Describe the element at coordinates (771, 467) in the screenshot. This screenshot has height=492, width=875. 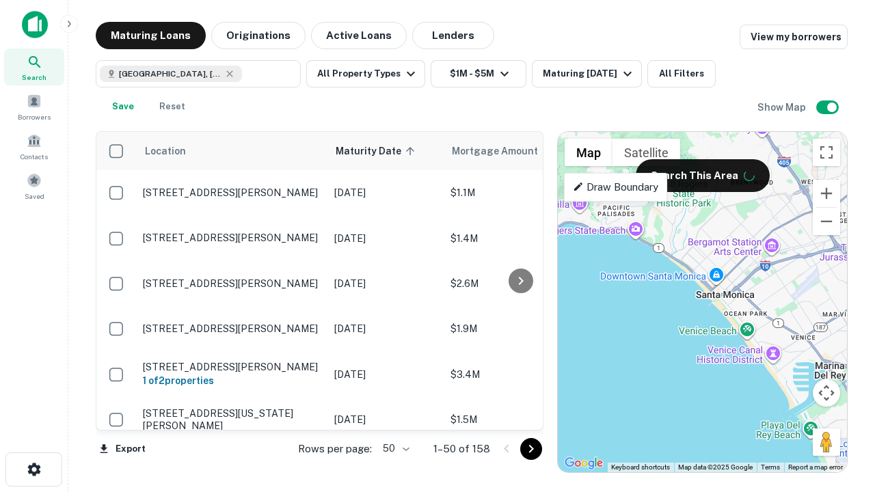
I see `a: Terms (opens in new tab)` at that location.